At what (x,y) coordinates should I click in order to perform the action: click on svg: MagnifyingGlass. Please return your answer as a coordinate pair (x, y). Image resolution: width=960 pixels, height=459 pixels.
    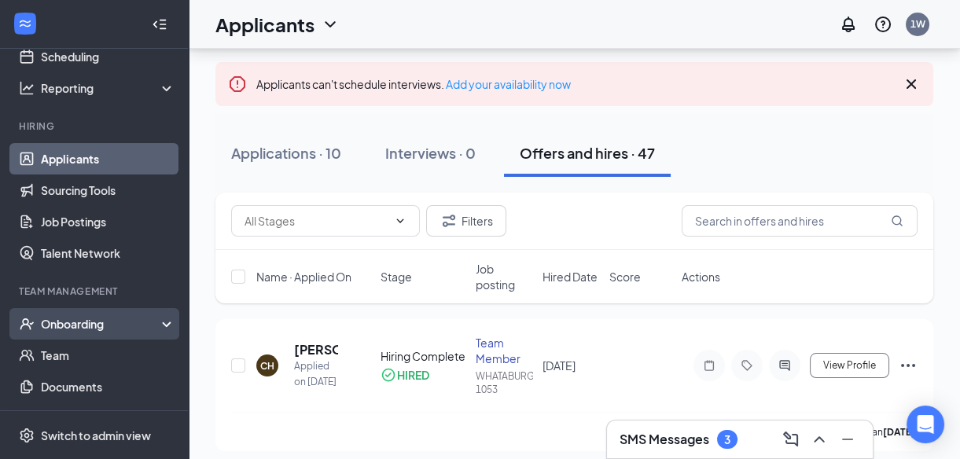
    Looking at the image, I should click on (897, 221).